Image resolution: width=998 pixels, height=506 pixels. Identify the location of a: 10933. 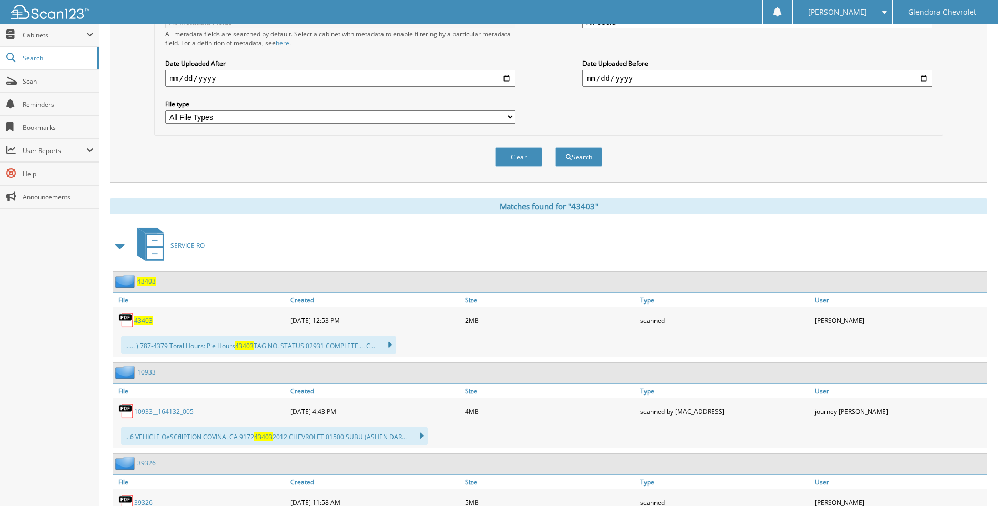
(146, 372).